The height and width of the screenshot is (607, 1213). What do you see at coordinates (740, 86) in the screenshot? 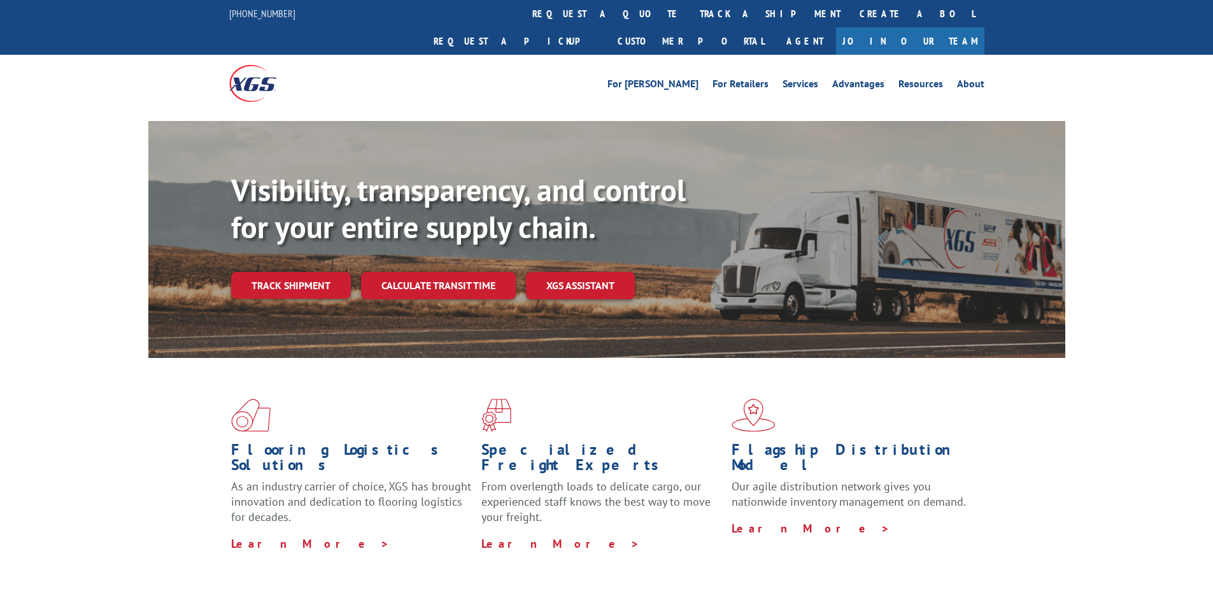
I see `a: For Retailers` at bounding box center [740, 86].